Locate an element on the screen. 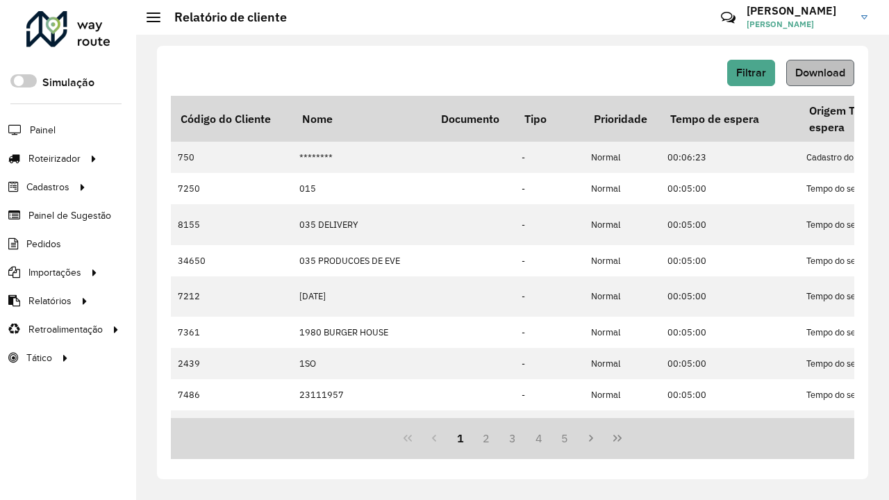  td: 2439 is located at coordinates (231, 363).